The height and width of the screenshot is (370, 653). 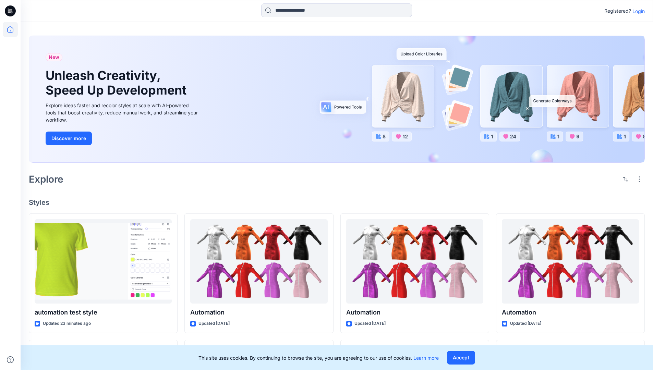 I want to click on a: automation test style, so click(x=103, y=261).